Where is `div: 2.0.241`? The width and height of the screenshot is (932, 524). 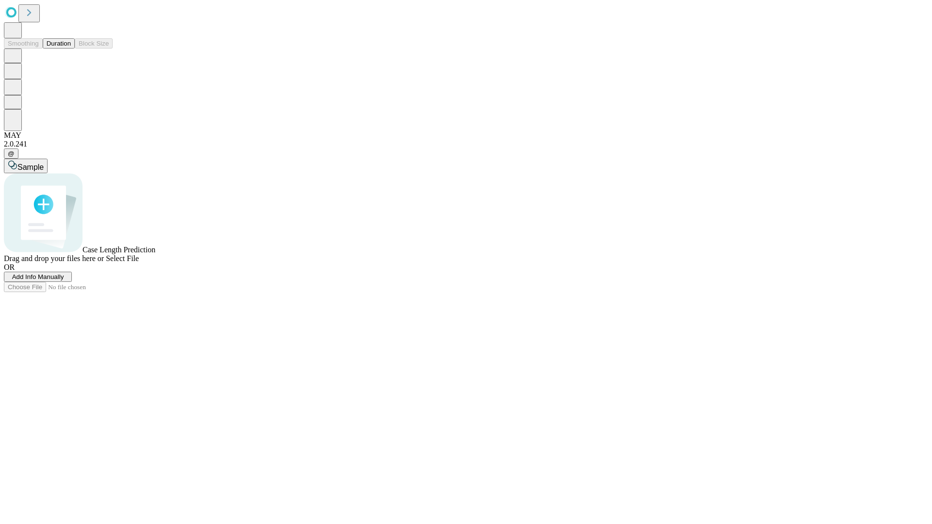
div: 2.0.241 is located at coordinates (466, 144).